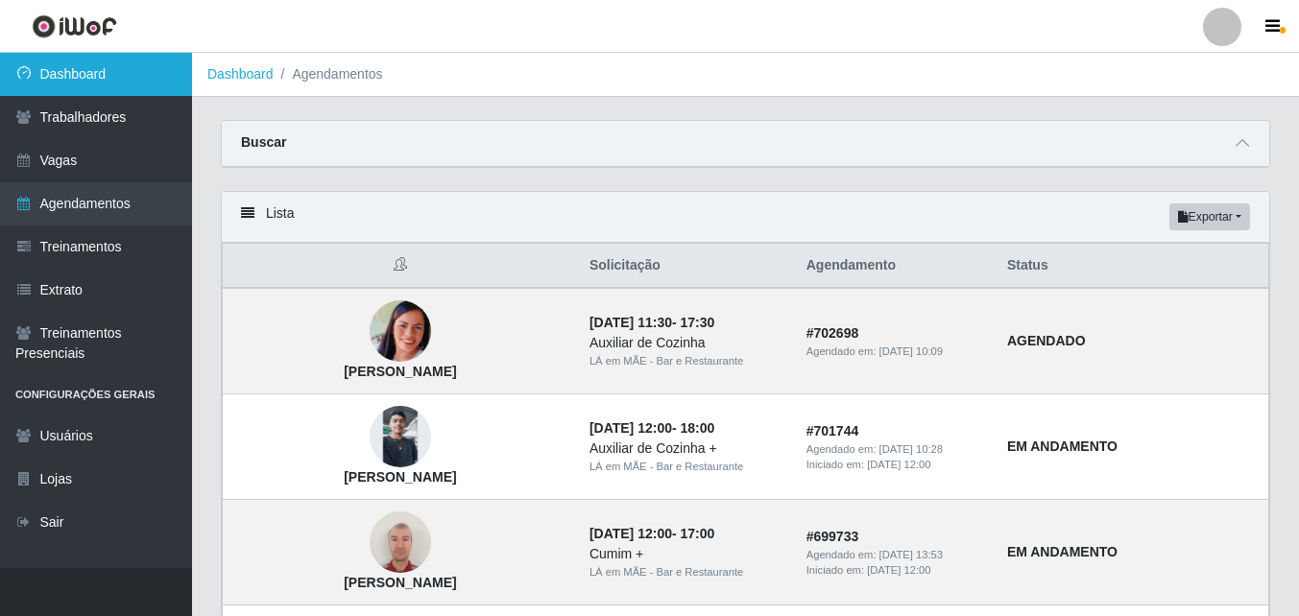 The width and height of the screenshot is (1299, 616). Describe the element at coordinates (687, 266) in the screenshot. I see `th: Solicitação` at that location.